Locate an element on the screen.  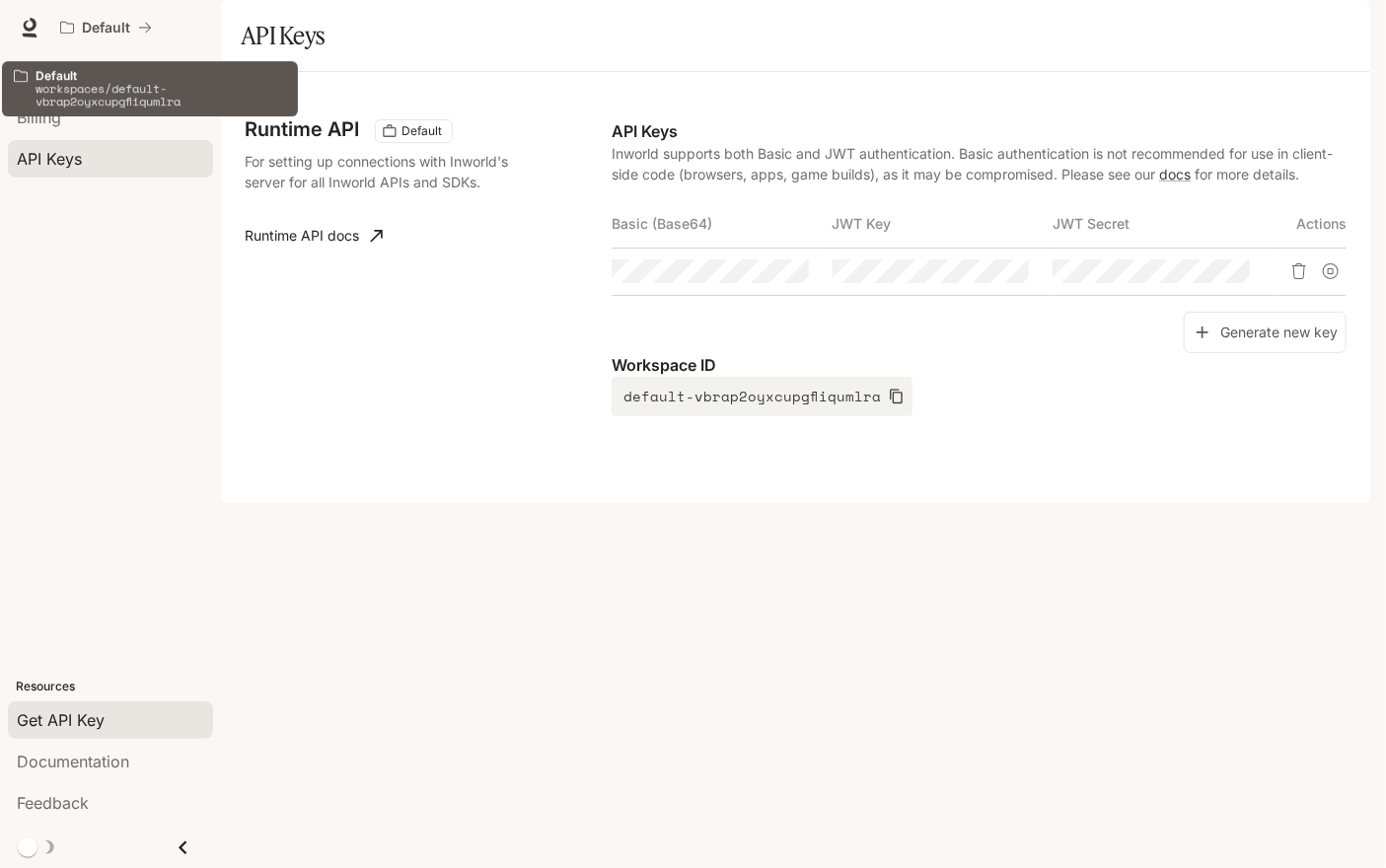
button: All workspaces is located at coordinates (105, 28).